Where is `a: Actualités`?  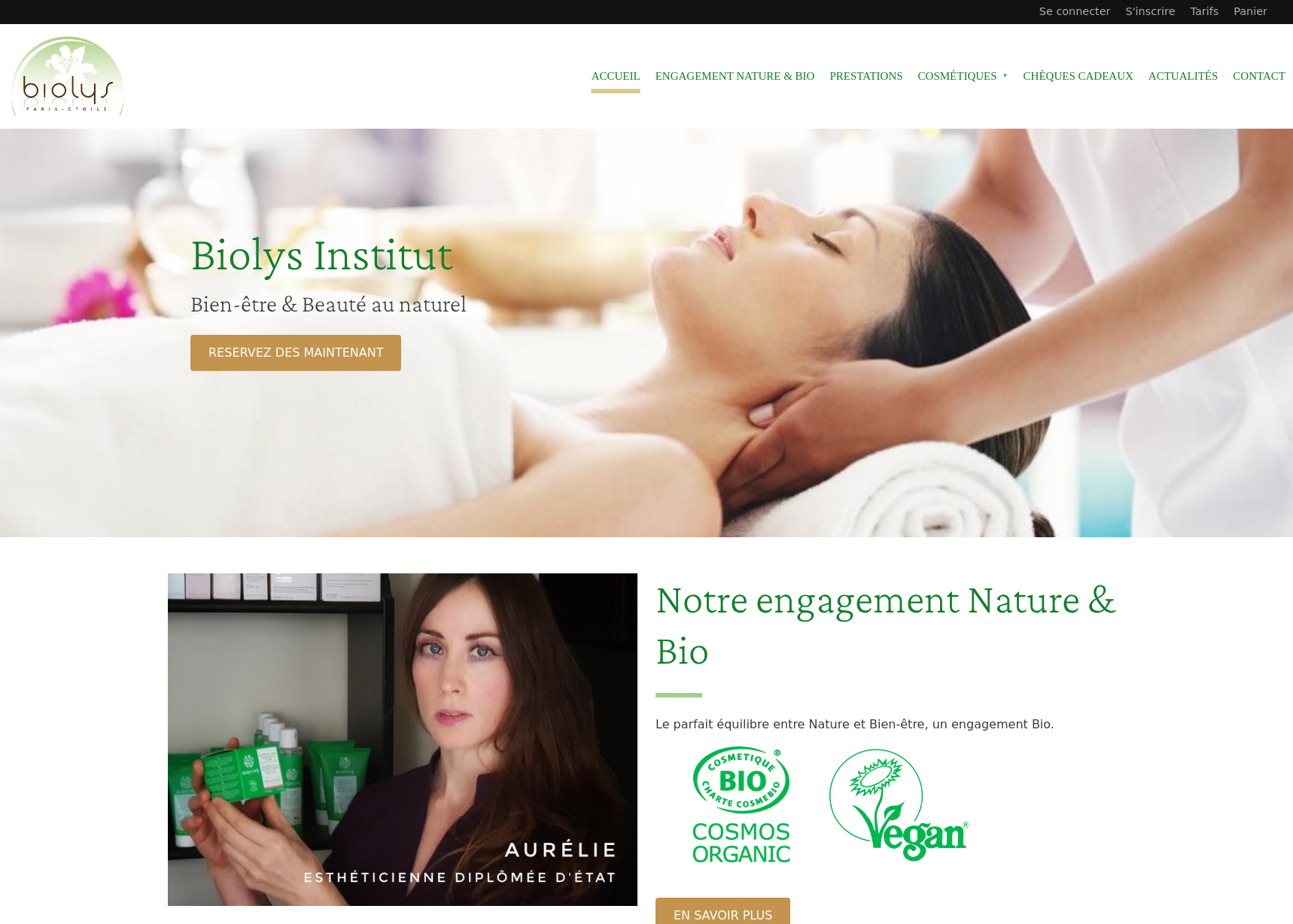 a: Actualités is located at coordinates (1183, 76).